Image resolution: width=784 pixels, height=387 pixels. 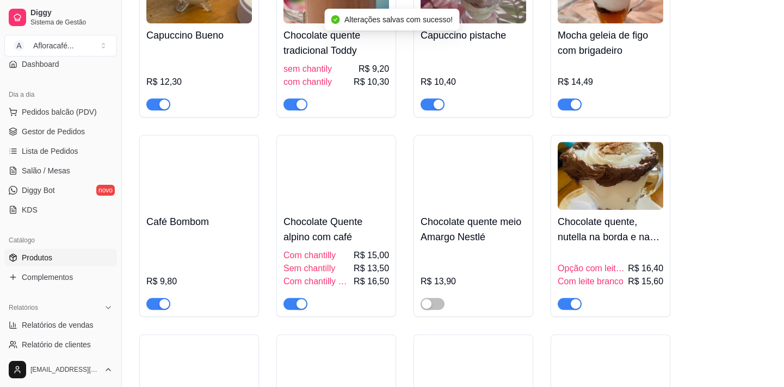 I want to click on h4: Chocolate quente tradicional Toddy, so click(x=336, y=43).